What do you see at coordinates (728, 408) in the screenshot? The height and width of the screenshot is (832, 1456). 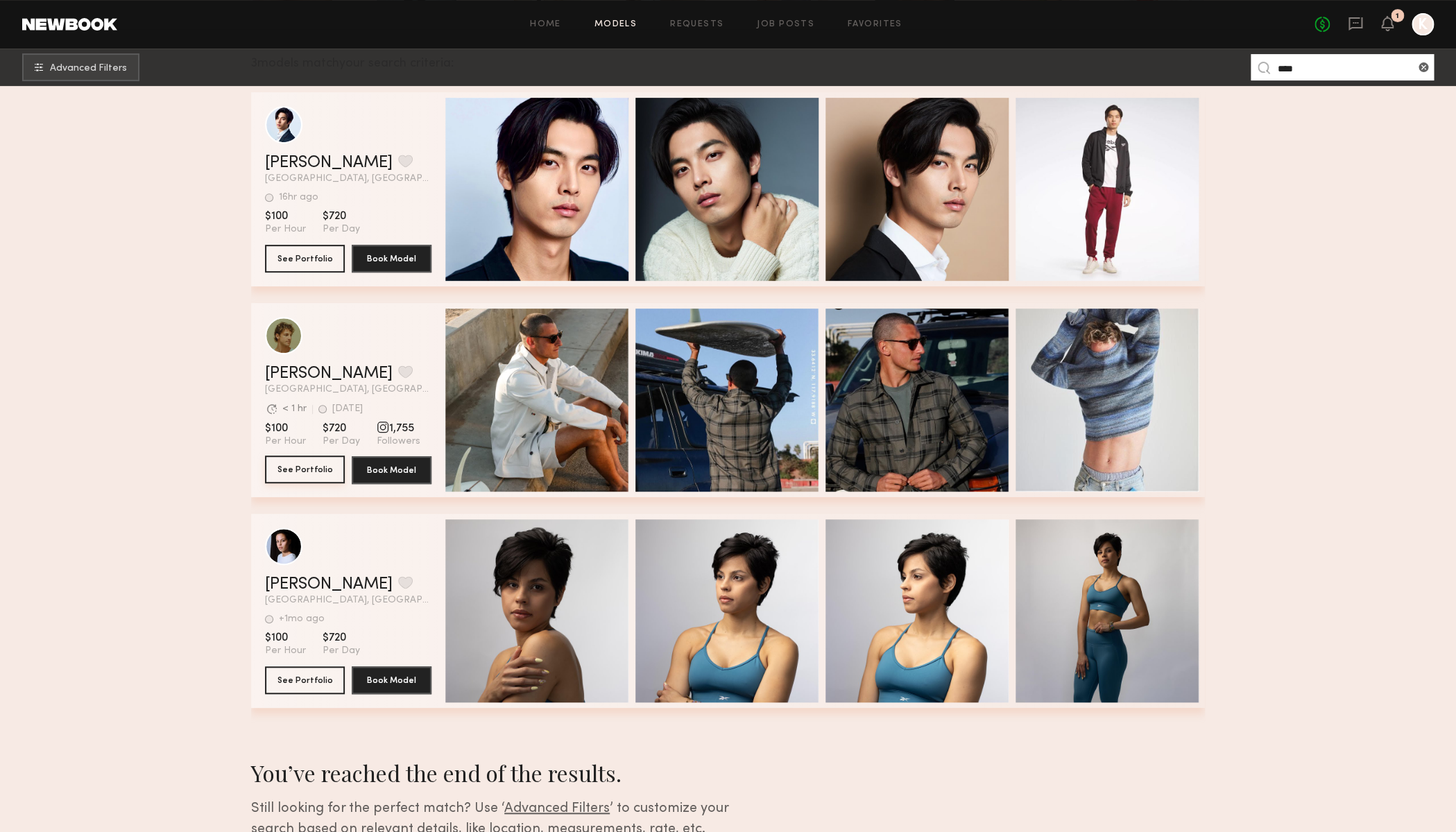 I see `div: grid` at bounding box center [728, 408].